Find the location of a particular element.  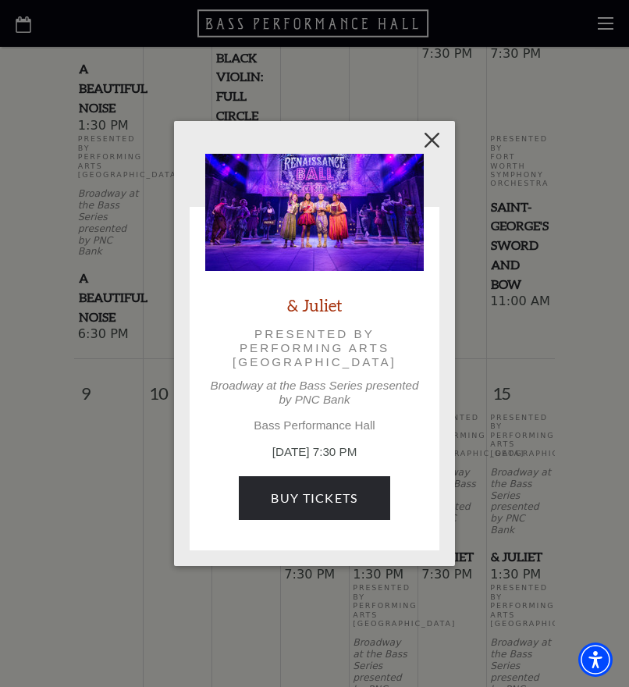

p: Bass Performance Hall is located at coordinates (315, 426).